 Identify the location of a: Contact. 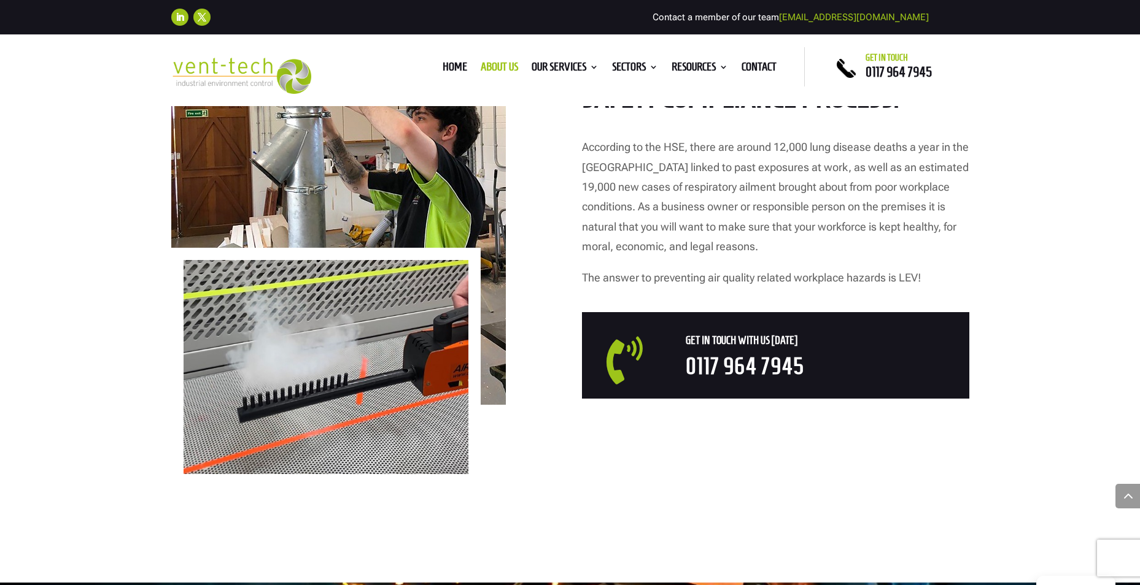
(759, 69).